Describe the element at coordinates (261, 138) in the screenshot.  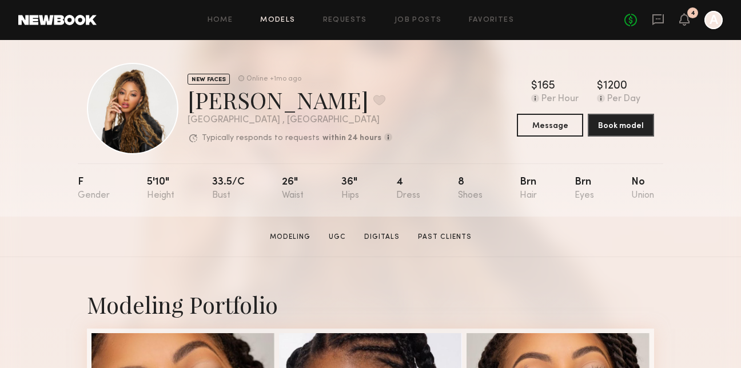
I see `p: Typically responds to requests` at that location.